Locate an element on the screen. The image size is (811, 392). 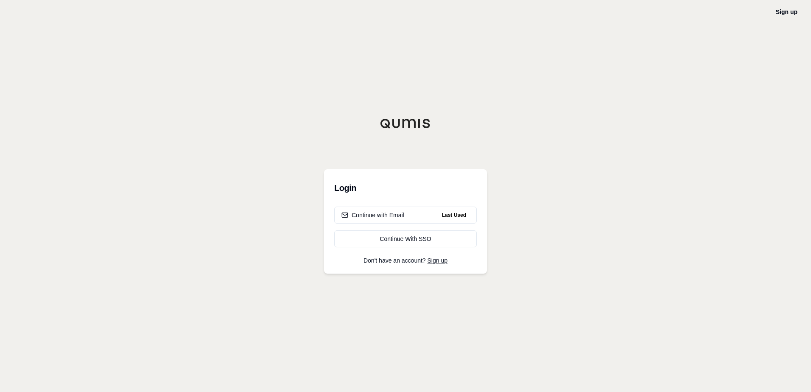
a: Continue With SSO is located at coordinates (405, 239).